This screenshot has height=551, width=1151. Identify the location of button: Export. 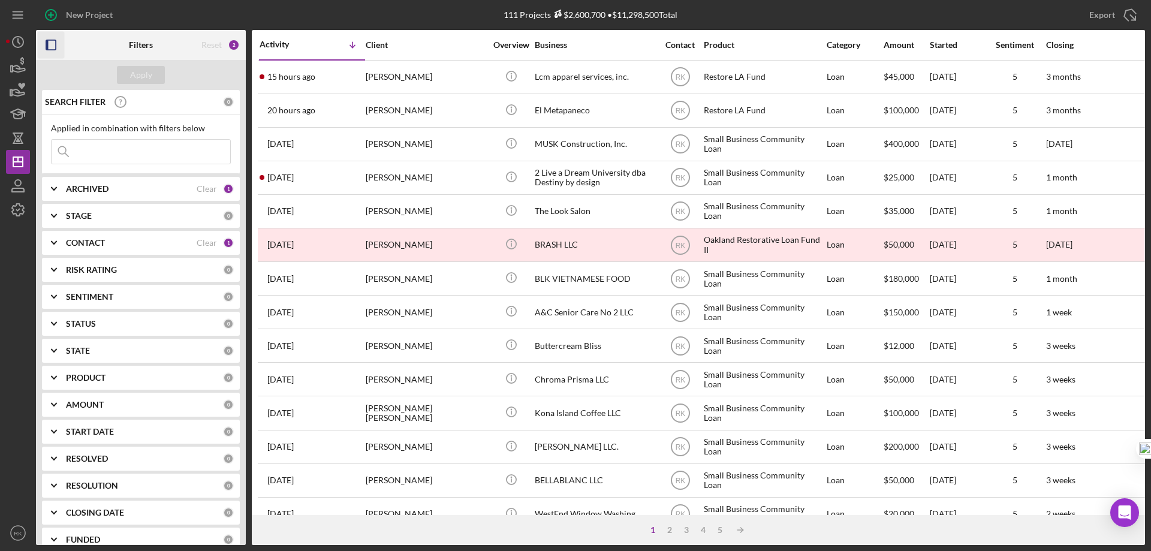
(1111, 15).